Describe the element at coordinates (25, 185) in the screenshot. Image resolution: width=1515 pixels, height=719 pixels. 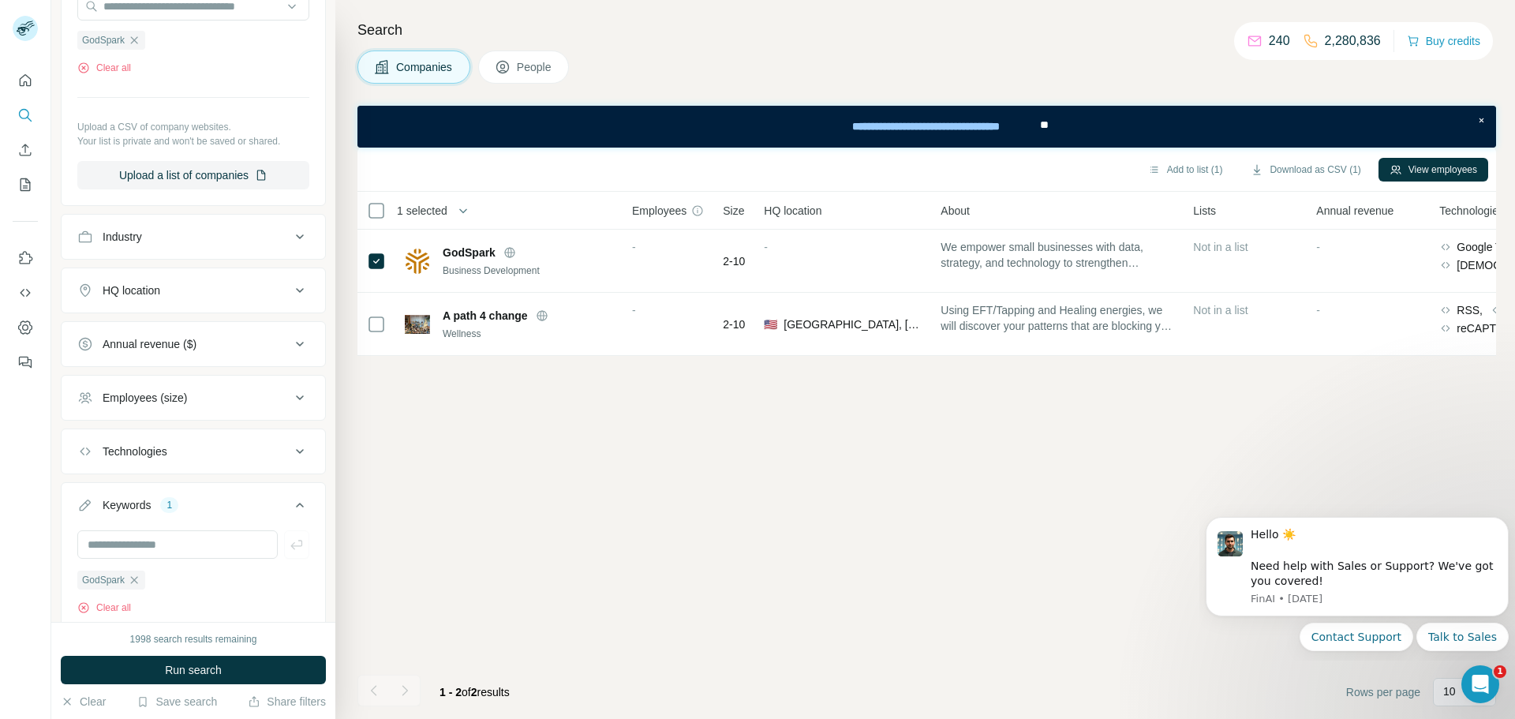
I see `button: My lists` at that location.